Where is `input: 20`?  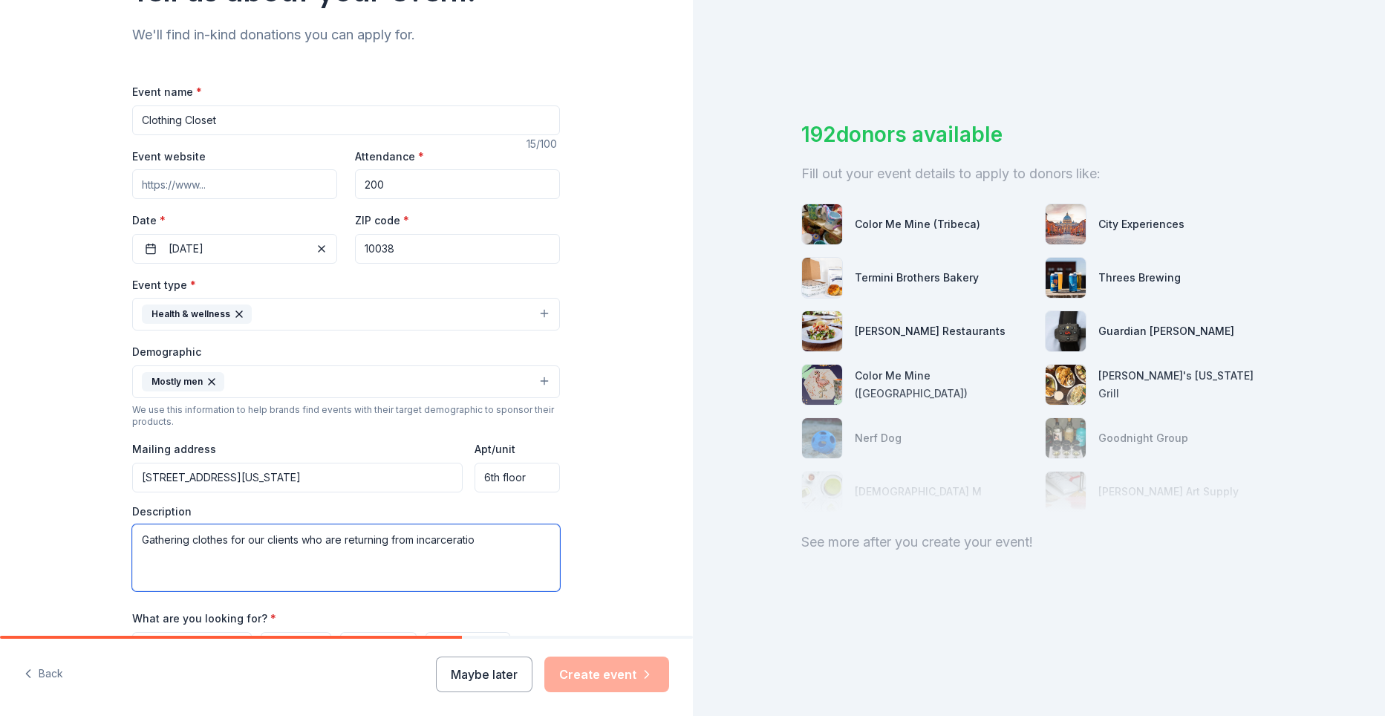
input: 20 is located at coordinates (457, 184).